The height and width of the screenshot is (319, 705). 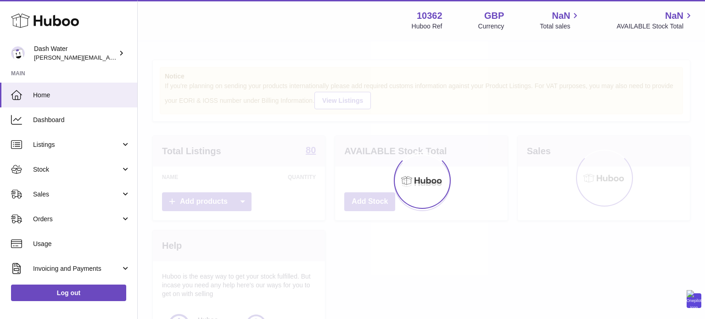 What do you see at coordinates (560, 20) in the screenshot?
I see `a: NaN Total sales` at bounding box center [560, 20].